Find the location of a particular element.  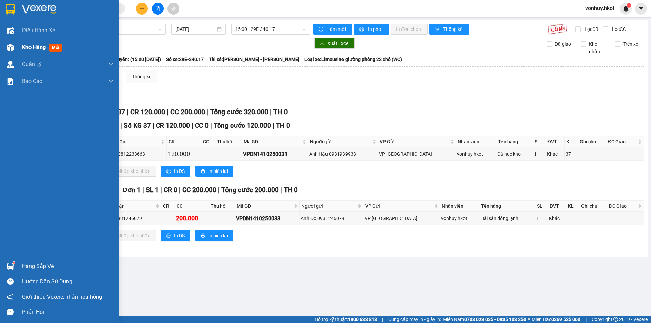

span: sync is located at coordinates (321, 29).